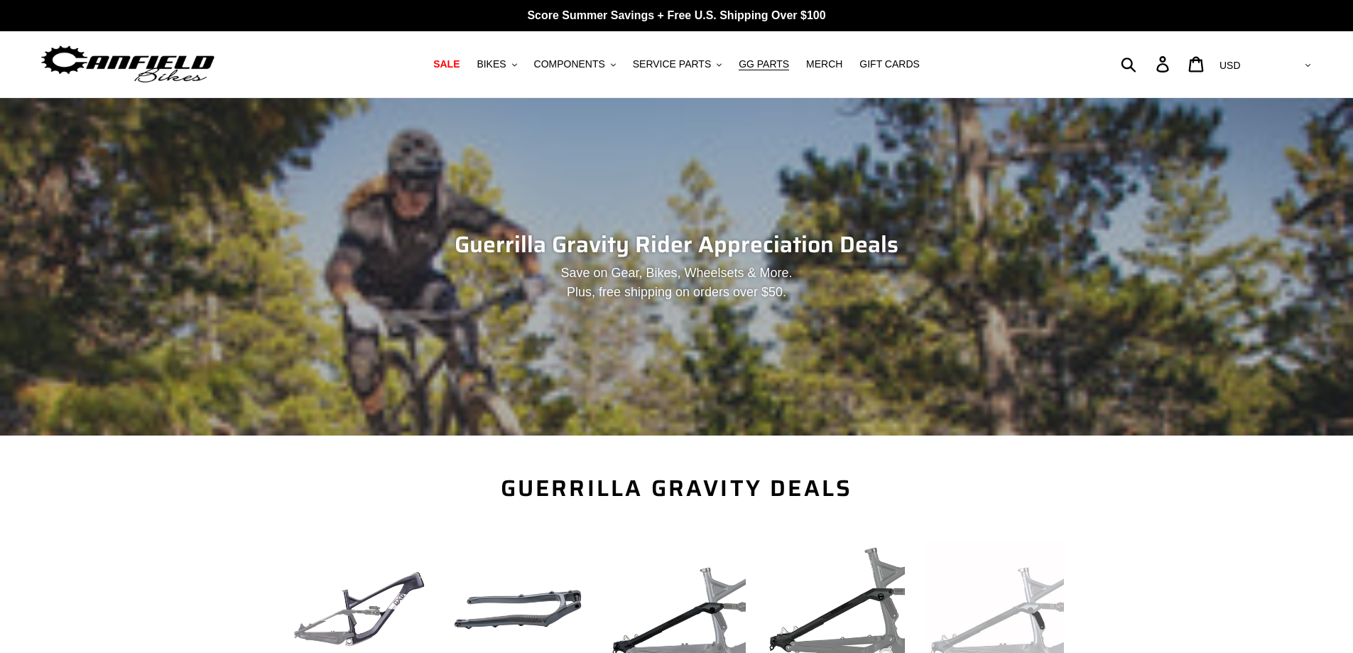 This screenshot has height=653, width=1353. What do you see at coordinates (128, 64) in the screenshot?
I see `img: Canfield Bikes` at bounding box center [128, 64].